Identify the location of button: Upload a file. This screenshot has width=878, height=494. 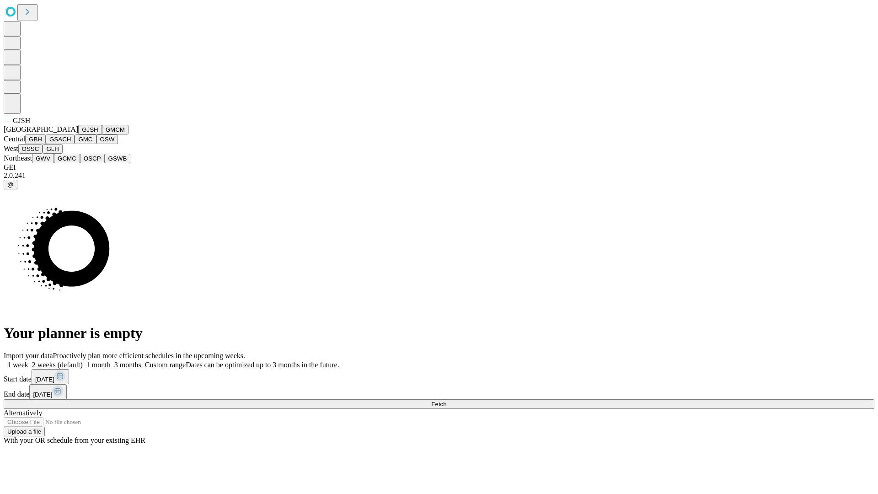
(24, 431).